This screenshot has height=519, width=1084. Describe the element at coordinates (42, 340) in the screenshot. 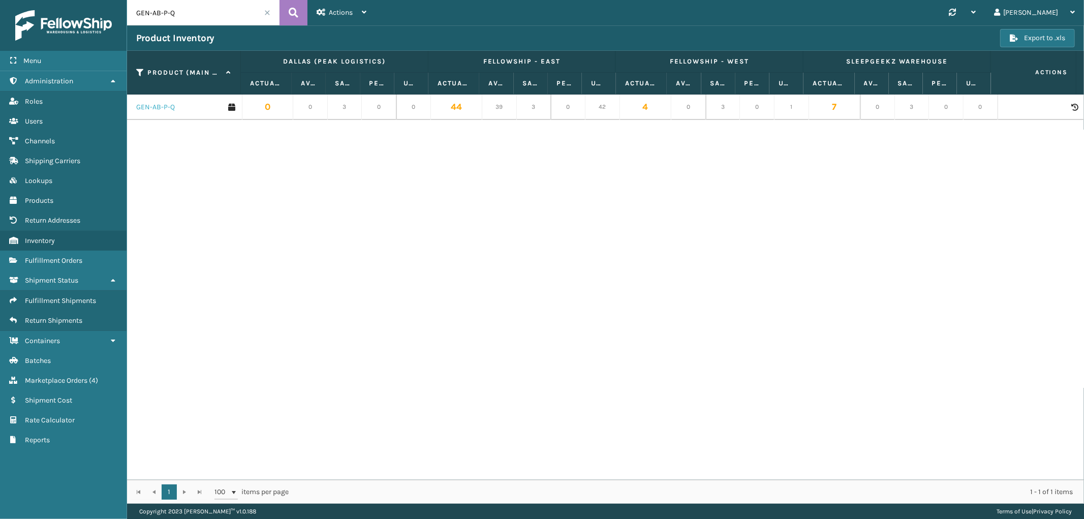

I see `span: Containers` at that location.